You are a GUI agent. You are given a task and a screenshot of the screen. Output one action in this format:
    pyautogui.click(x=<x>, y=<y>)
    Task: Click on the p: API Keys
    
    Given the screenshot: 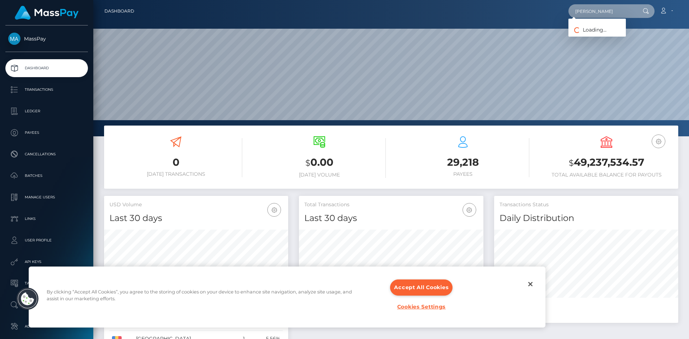 What is the action you would take?
    pyautogui.click(x=47, y=262)
    